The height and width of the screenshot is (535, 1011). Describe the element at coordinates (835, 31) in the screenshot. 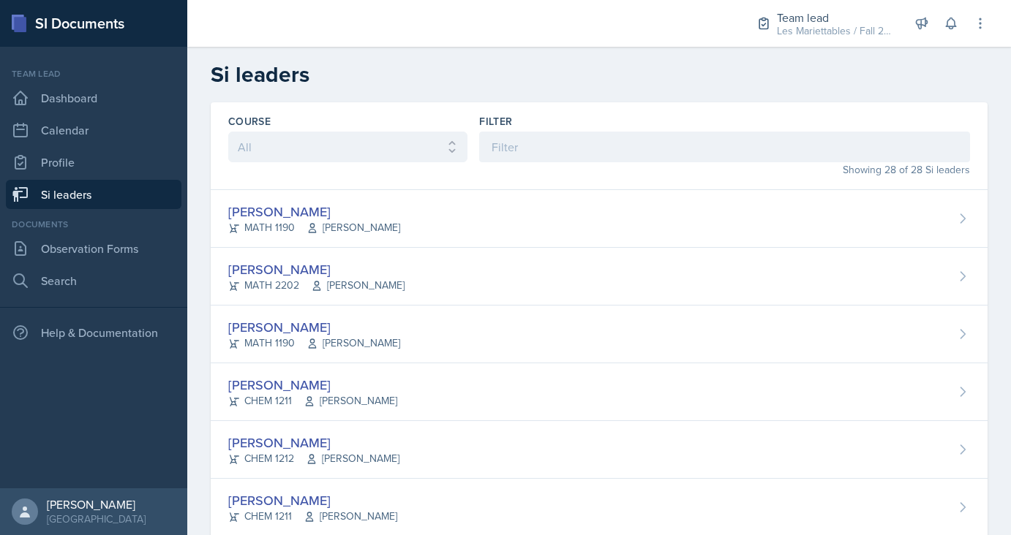

I see `div: Les Mariettables / Fall 2025` at that location.